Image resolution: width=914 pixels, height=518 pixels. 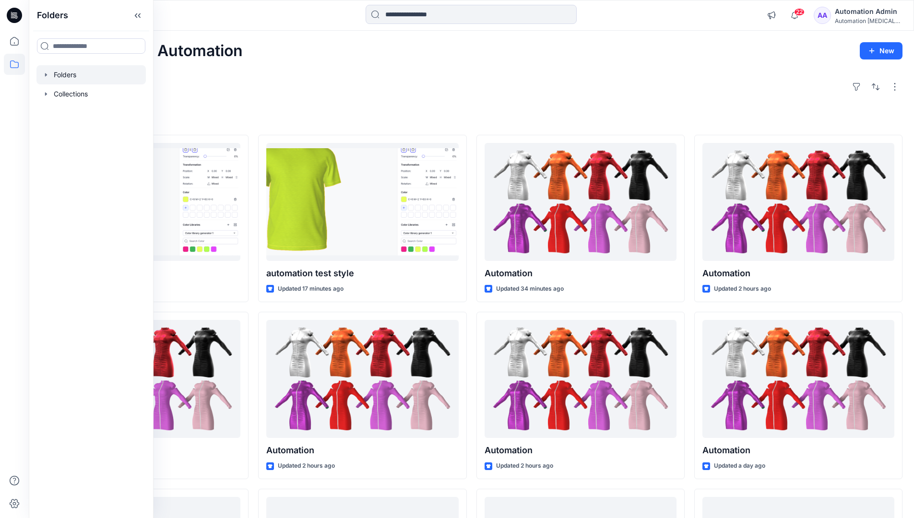 What do you see at coordinates (799, 12) in the screenshot?
I see `span: 22` at bounding box center [799, 12].